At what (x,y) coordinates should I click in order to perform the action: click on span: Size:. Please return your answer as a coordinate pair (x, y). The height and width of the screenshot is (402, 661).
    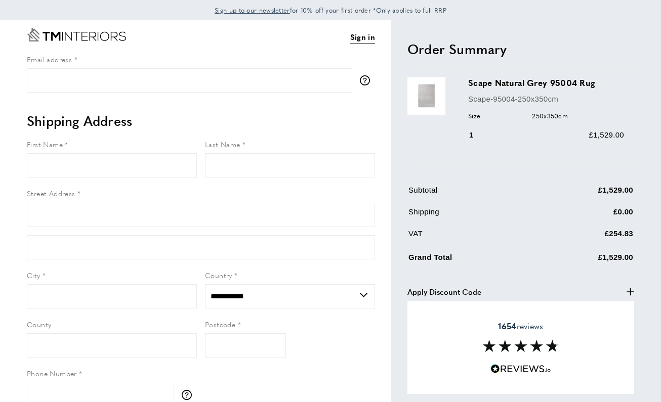
    Looking at the image, I should click on (498, 116).